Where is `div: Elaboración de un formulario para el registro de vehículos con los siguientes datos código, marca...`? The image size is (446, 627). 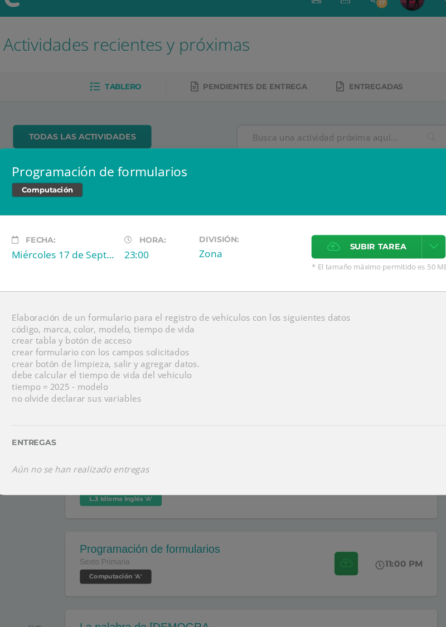
div: Elaboración de un formulario para el registro de vehículos con los siguientes datos código, marca... is located at coordinates (223, 379).